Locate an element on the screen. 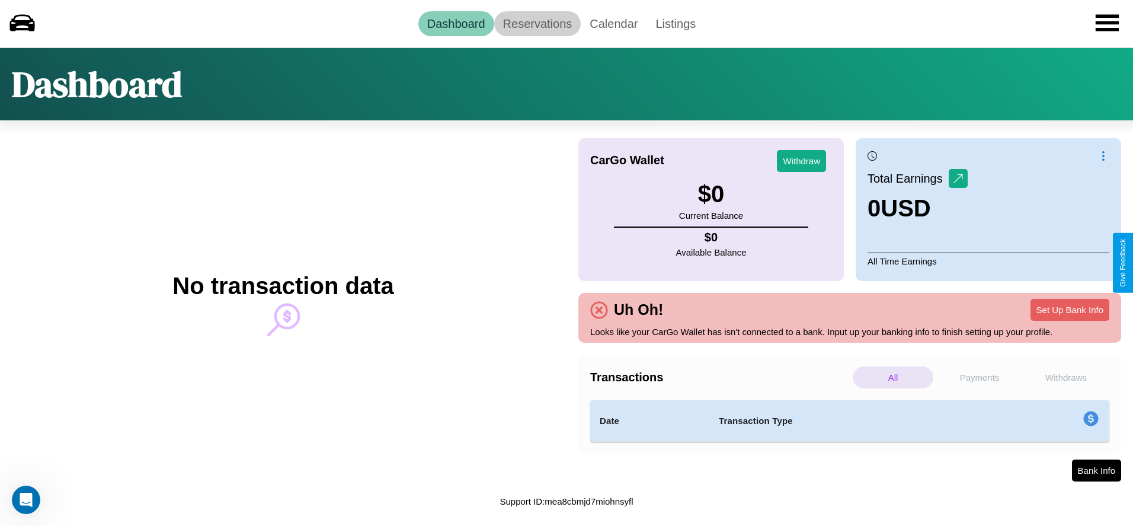 The width and height of the screenshot is (1133, 526). p: All is located at coordinates (893, 377).